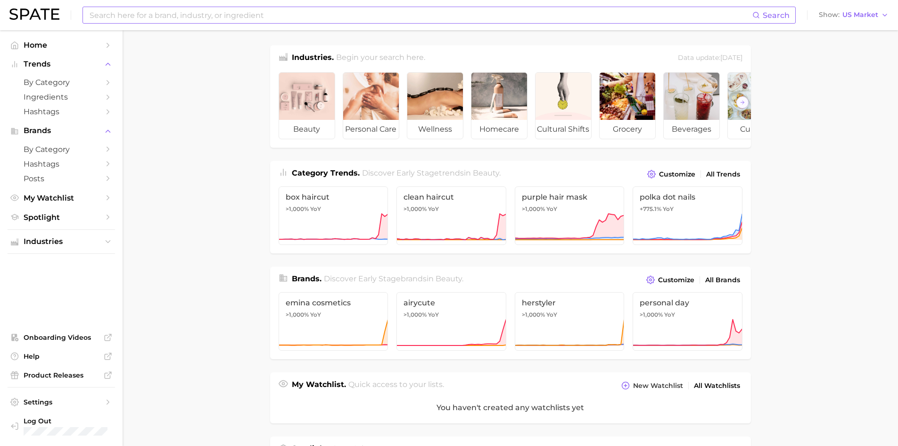 This screenshot has height=446, width=898. What do you see at coordinates (627, 106) in the screenshot?
I see `a: grocery` at bounding box center [627, 106].